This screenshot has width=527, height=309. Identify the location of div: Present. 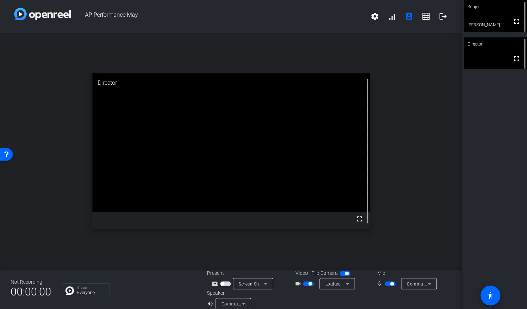
(242, 273).